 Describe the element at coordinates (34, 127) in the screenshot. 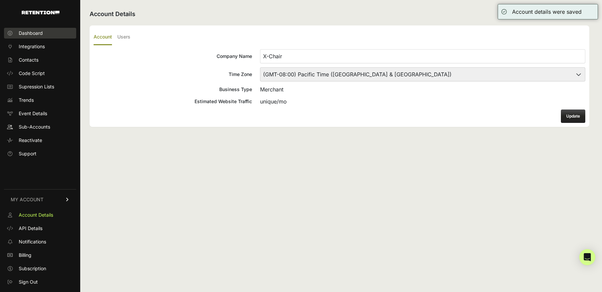

I see `span: Sub-Accounts` at that location.